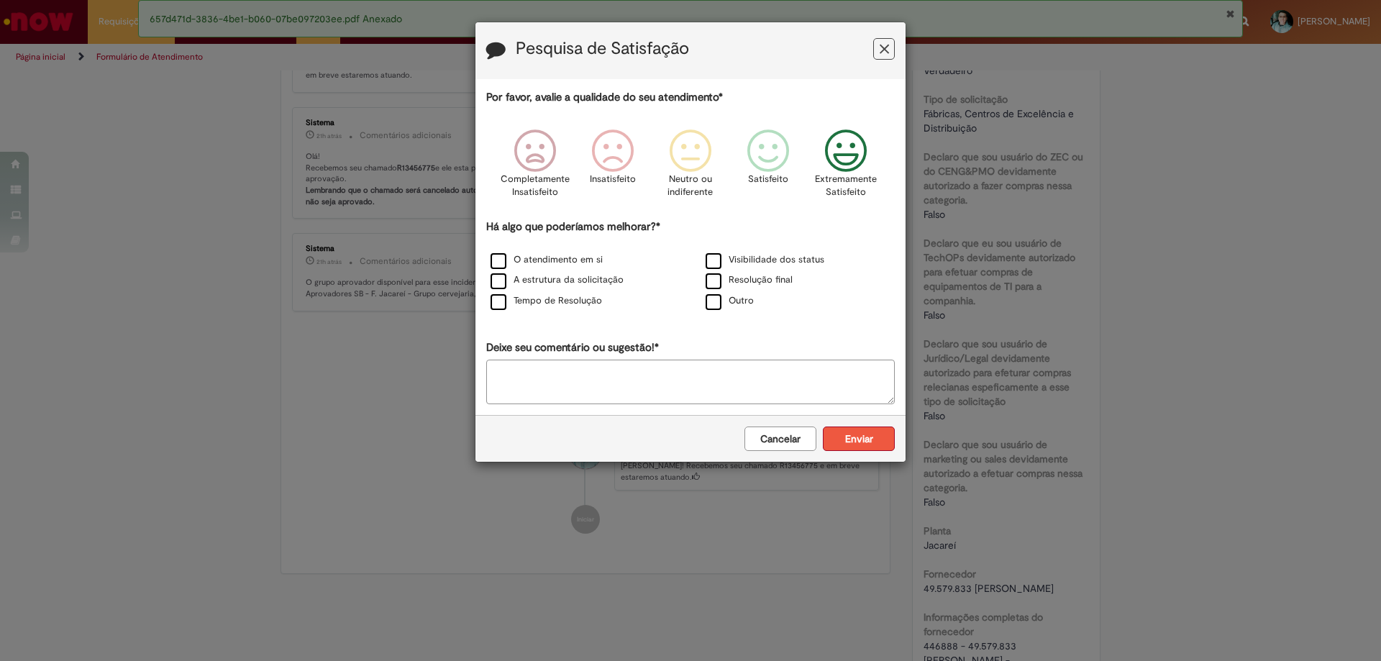 This screenshot has width=1381, height=661. I want to click on p: Extremamente Satisfeito, so click(846, 186).